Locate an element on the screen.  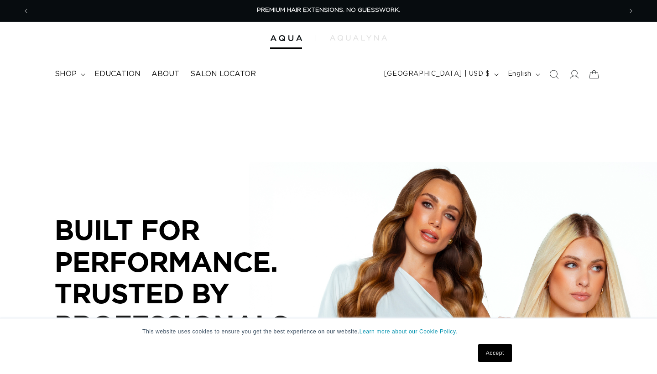
a: Salon Locator is located at coordinates (223, 74).